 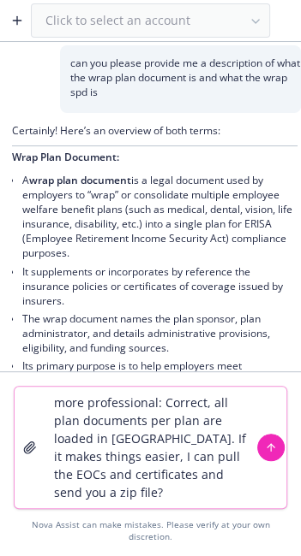 I want to click on li: It supplements or incorporates by reference the insurance policies or certificates of coverage is..., so click(x=159, y=286).